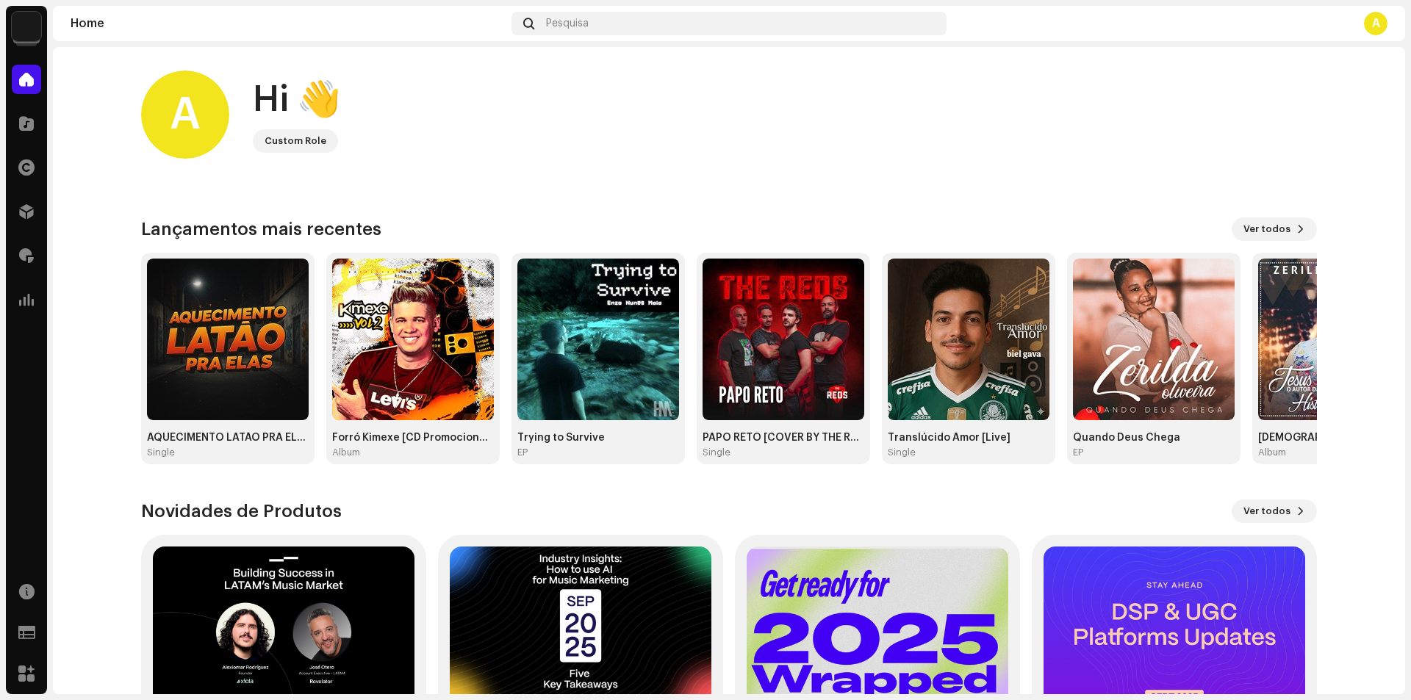 Image resolution: width=1411 pixels, height=700 pixels. What do you see at coordinates (26, 26) in the screenshot?
I see `img: 1cf725b2-75a2-44e7-8fdf-5f1256b3d403` at bounding box center [26, 26].